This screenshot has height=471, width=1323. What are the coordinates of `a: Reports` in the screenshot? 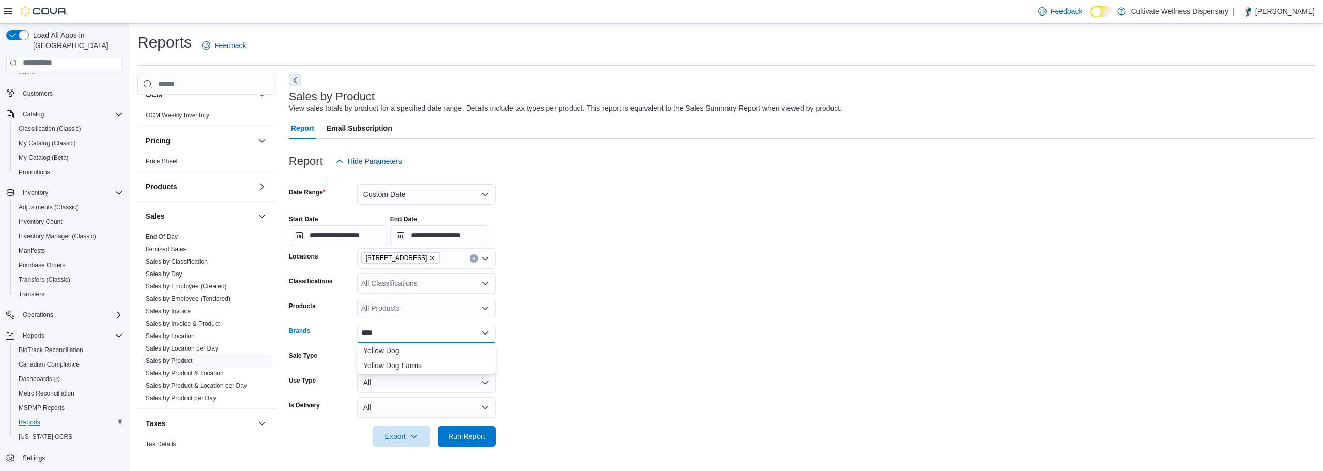 It's located at (29, 422).